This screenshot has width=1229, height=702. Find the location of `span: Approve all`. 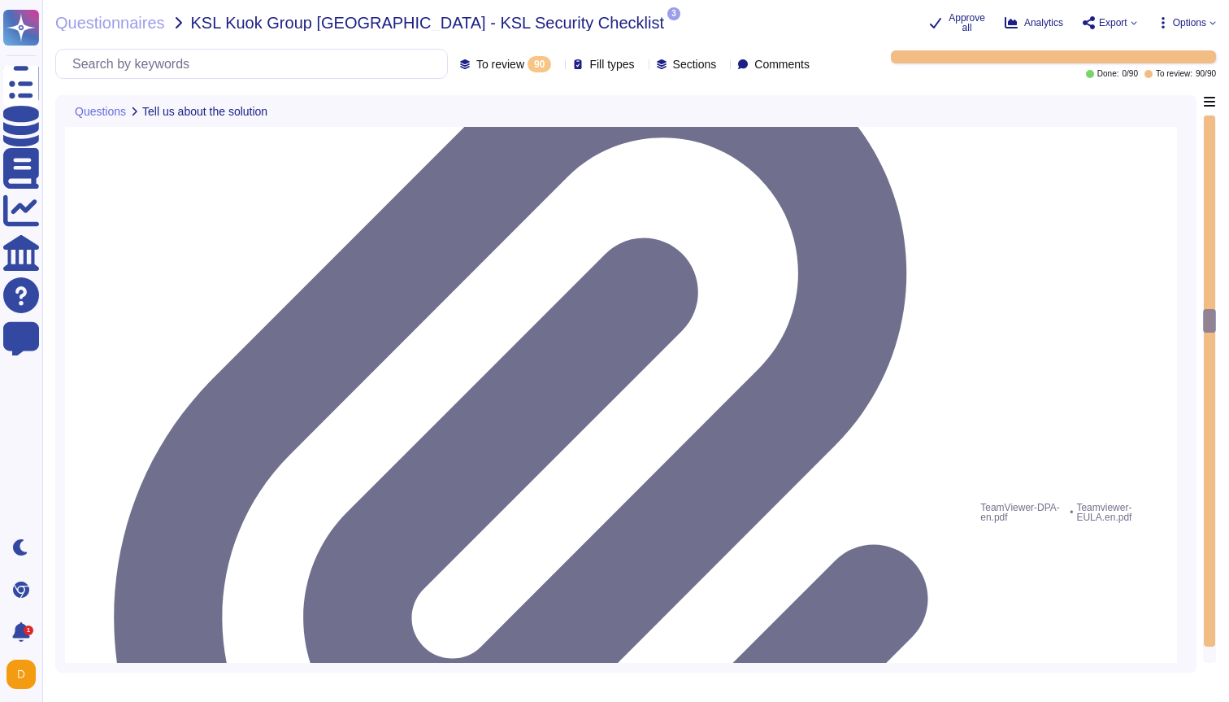

span: Approve all is located at coordinates (967, 23).